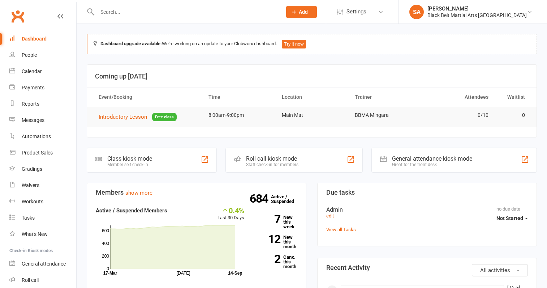 Image resolution: width=547 pixels, height=288 pixels. I want to click on a: Automations, so click(43, 136).